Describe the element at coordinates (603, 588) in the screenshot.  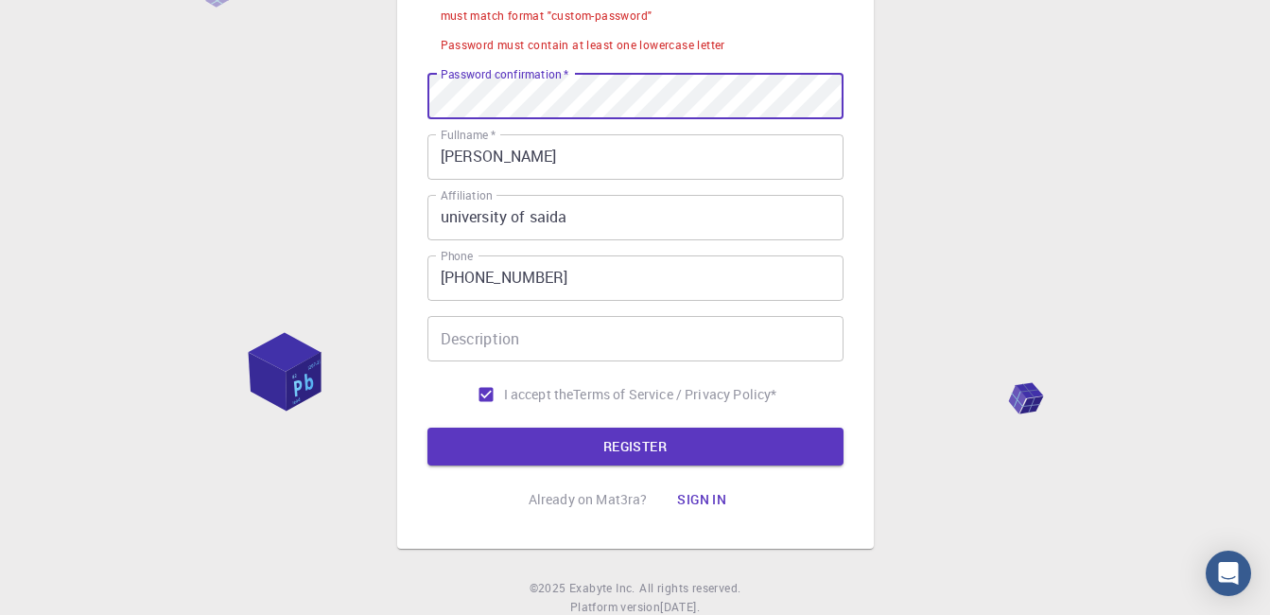
I see `a: Exabyte Inc.` at that location.